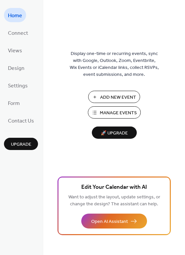 The image size is (185, 255). What do you see at coordinates (114, 221) in the screenshot?
I see `button: Open AI Assistant` at bounding box center [114, 221].